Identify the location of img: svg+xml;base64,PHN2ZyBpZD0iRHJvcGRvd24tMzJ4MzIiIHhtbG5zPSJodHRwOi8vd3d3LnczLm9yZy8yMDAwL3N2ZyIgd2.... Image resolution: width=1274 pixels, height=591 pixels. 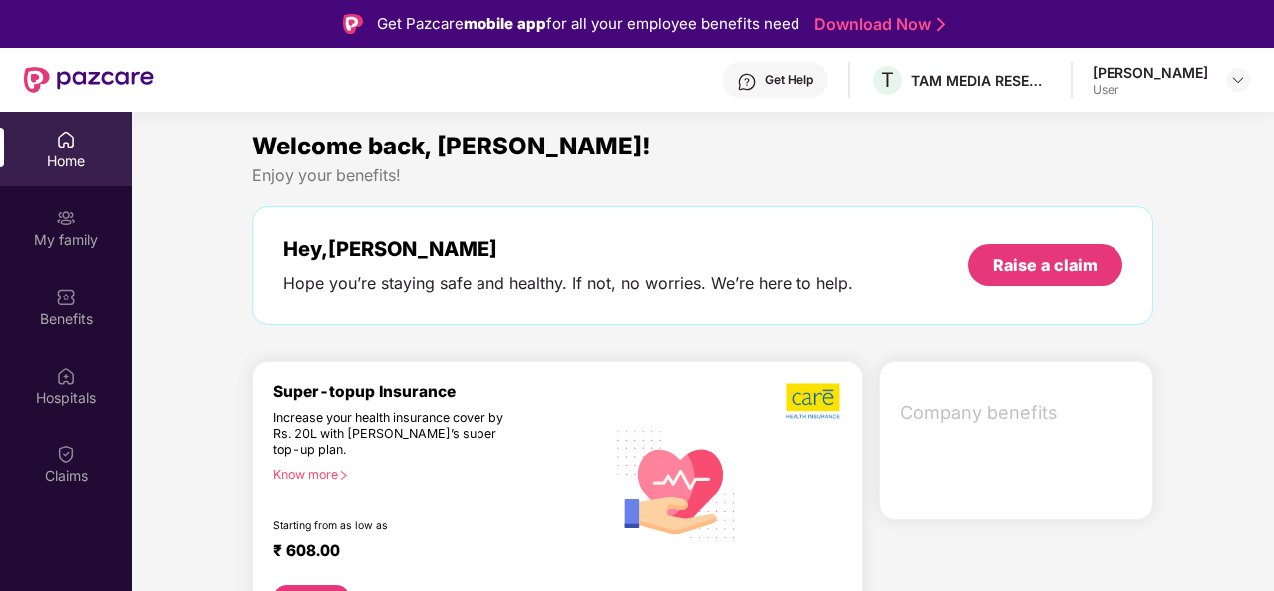
(1239, 80).